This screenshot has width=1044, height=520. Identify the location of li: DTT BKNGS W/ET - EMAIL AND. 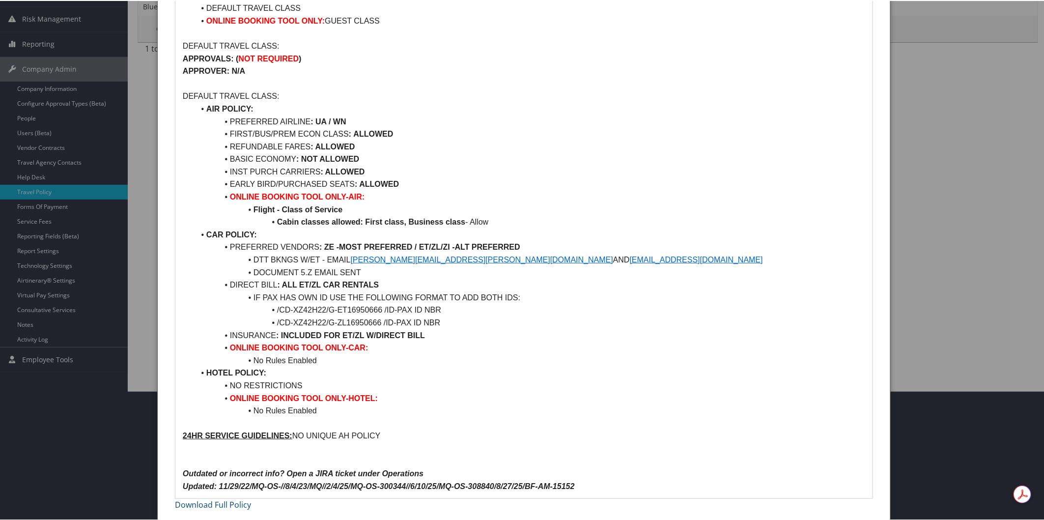
(530, 259).